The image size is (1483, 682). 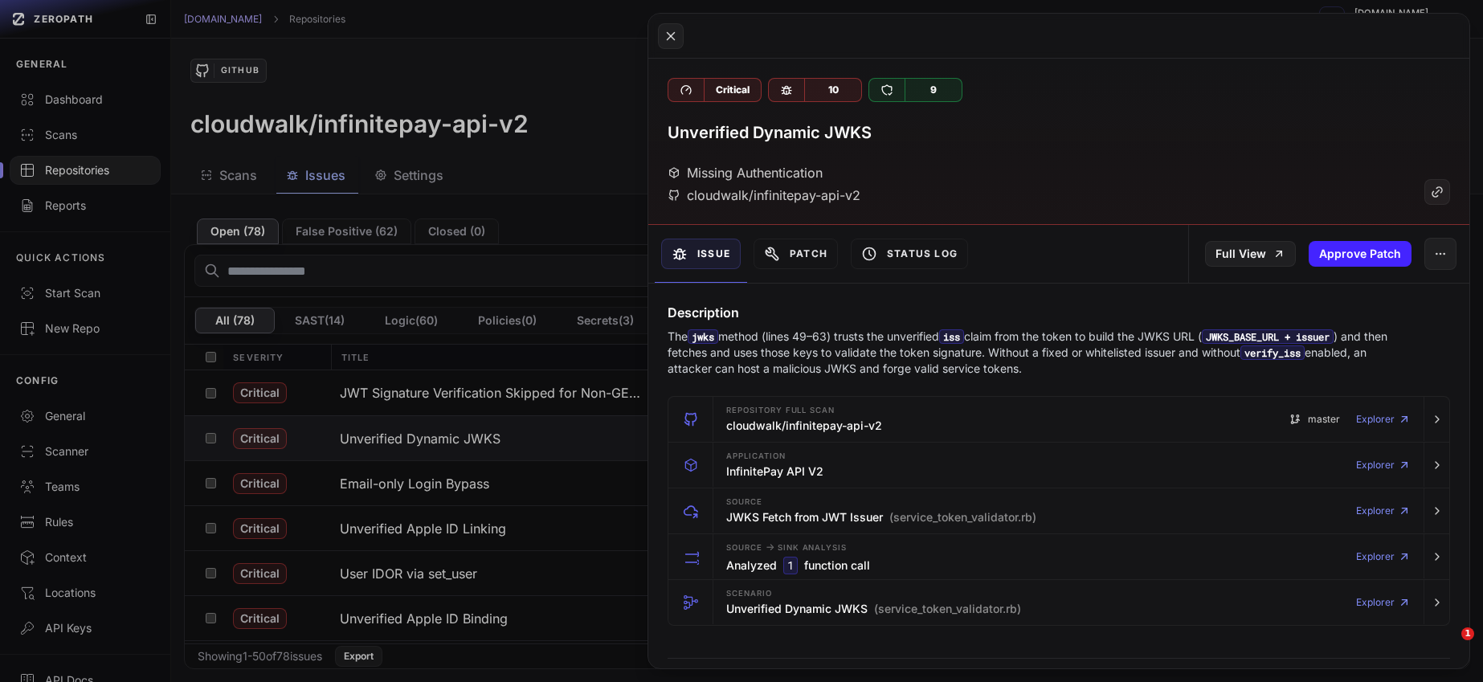 What do you see at coordinates (1059, 419) in the screenshot?
I see `button: Repository Full scan cloudwalk/infinitepay-api-v2 master Explorer` at bounding box center [1059, 419].